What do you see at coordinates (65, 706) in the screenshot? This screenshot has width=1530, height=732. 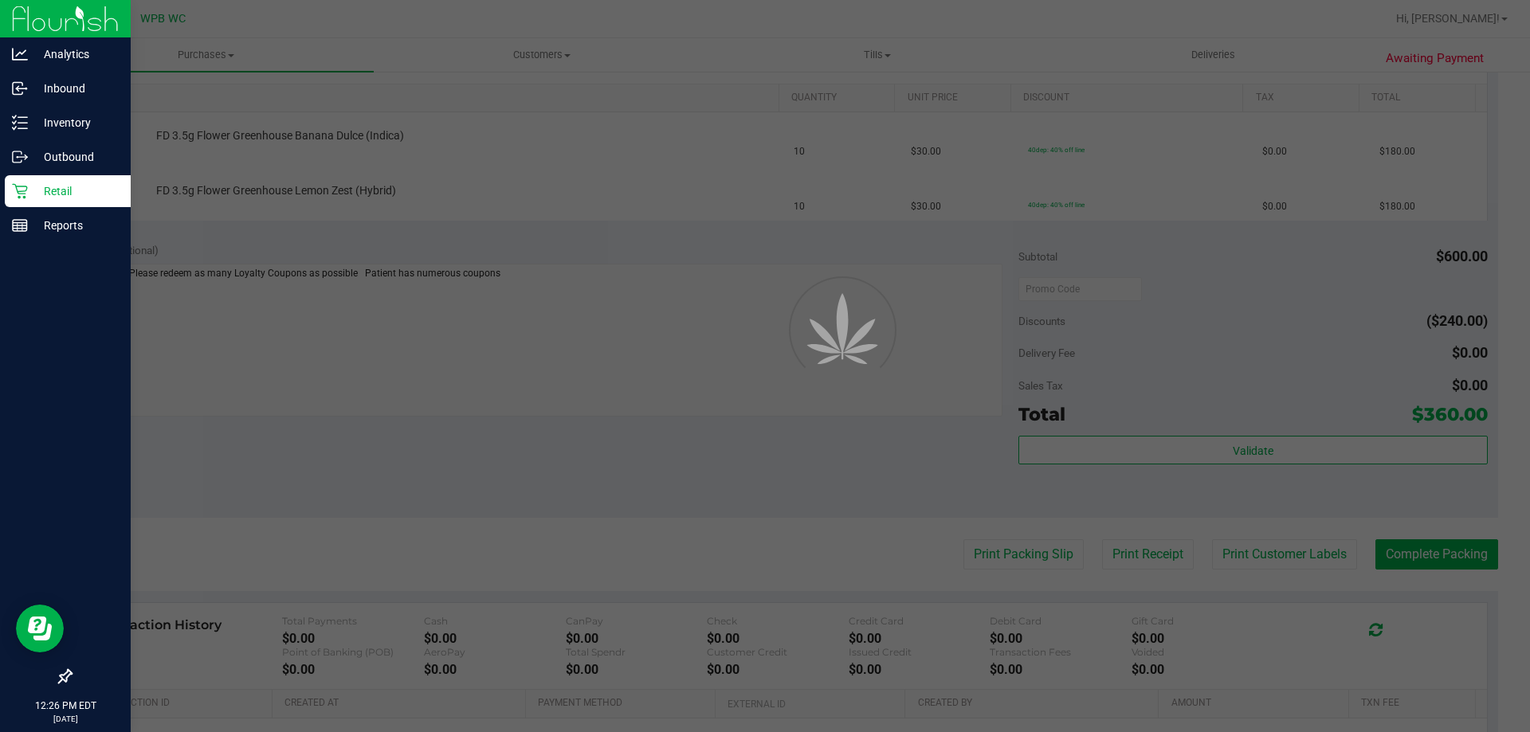 I see `p: 12:26 PM EDT` at bounding box center [65, 706].